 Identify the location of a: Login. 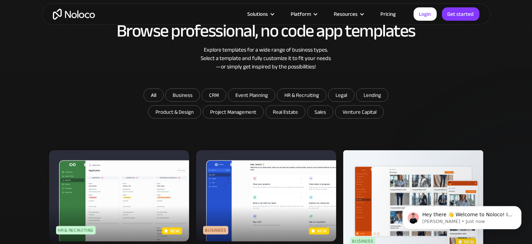
(425, 14).